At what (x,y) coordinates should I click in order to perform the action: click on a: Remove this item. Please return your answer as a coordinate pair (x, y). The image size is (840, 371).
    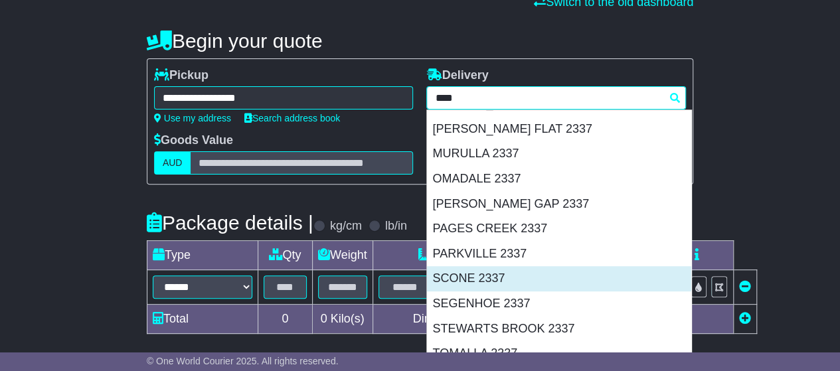
    Looking at the image, I should click on (745, 287).